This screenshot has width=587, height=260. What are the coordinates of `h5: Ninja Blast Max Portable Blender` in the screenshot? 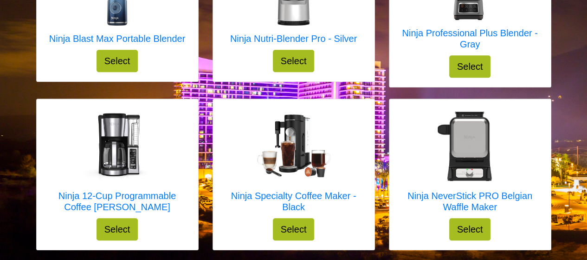 It's located at (117, 39).